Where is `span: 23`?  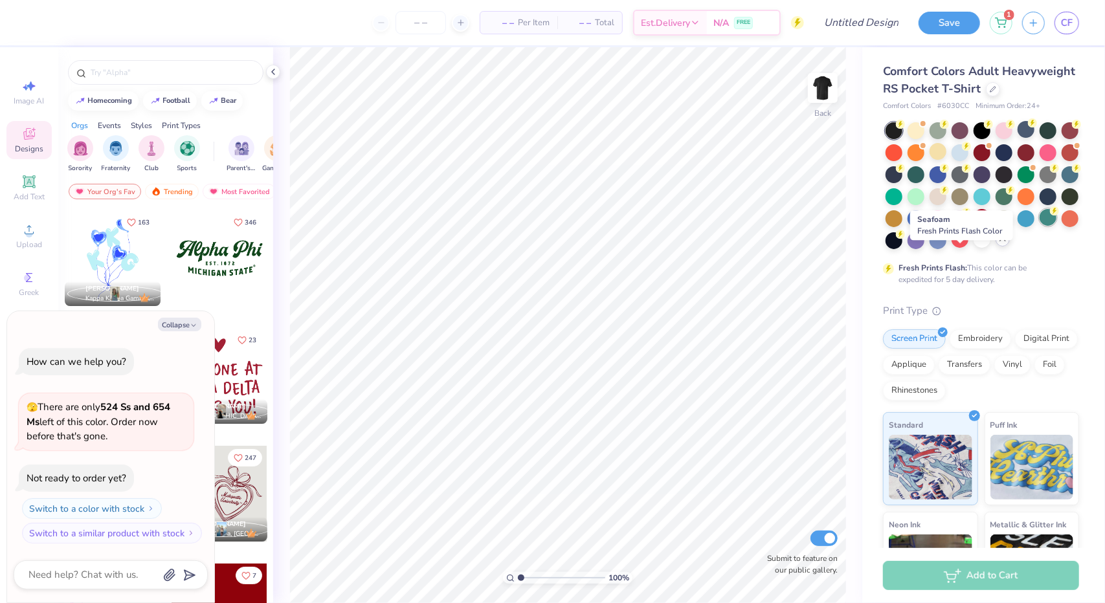 span: 23 is located at coordinates (252, 340).